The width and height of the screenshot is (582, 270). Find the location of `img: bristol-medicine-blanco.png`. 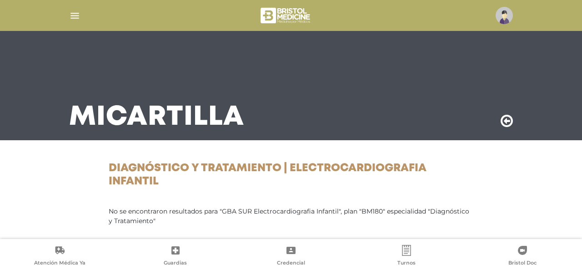

img: bristol-medicine-blanco.png is located at coordinates (286, 15).